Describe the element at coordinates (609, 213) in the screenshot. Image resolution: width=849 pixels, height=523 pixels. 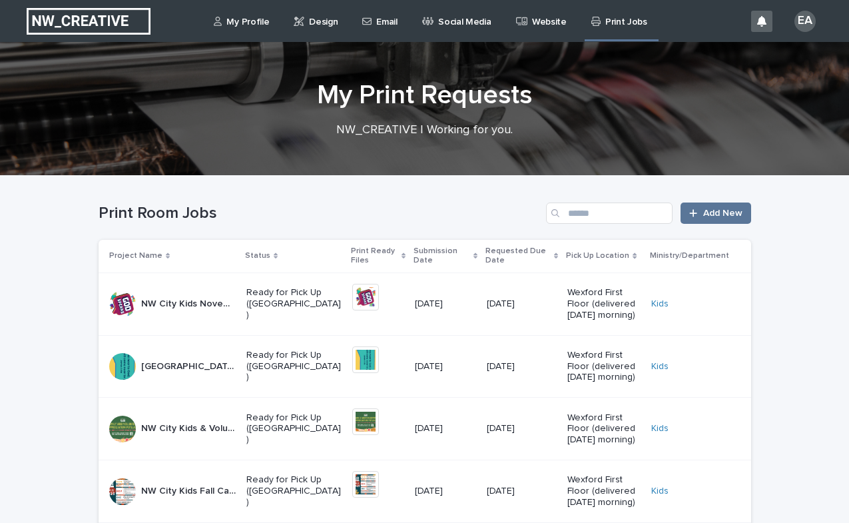
I see `div: Search` at that location.